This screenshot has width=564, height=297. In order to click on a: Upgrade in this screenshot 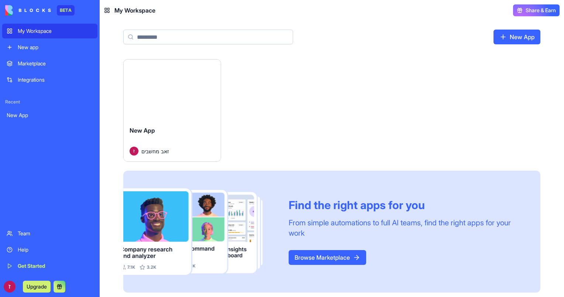, I will do `click(37, 286)`.